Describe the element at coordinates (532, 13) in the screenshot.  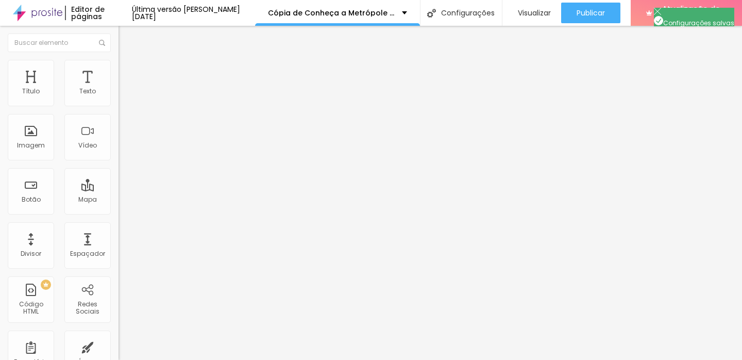
I see `button: Visualizar` at that location.